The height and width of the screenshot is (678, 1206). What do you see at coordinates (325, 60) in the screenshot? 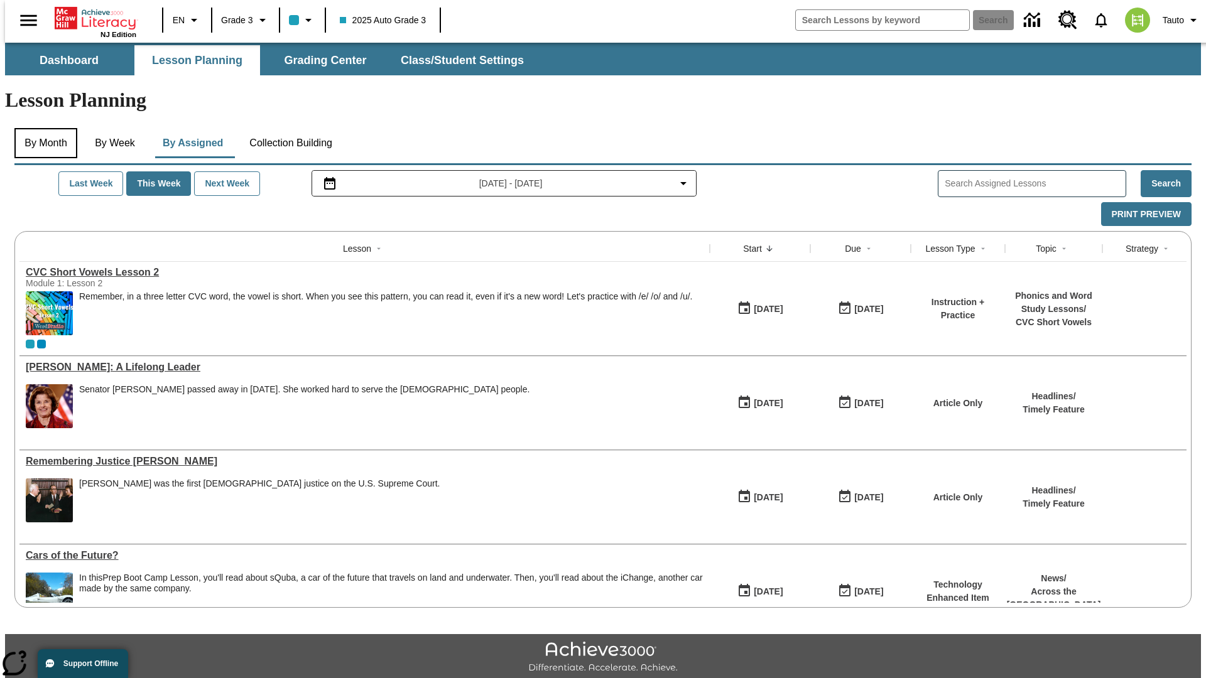
I see `button: Grading Center` at bounding box center [325, 60].